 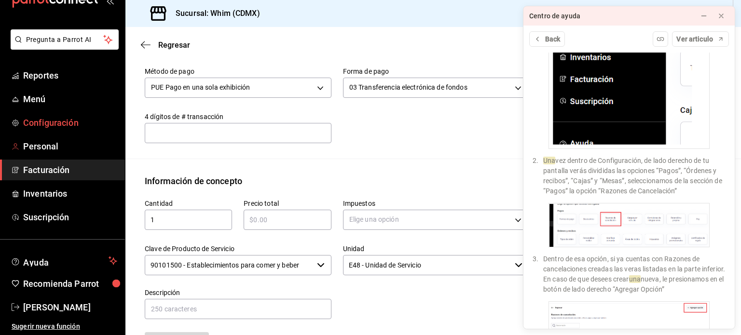 What do you see at coordinates (165, 45) in the screenshot?
I see `button: Regresar` at bounding box center [165, 45].